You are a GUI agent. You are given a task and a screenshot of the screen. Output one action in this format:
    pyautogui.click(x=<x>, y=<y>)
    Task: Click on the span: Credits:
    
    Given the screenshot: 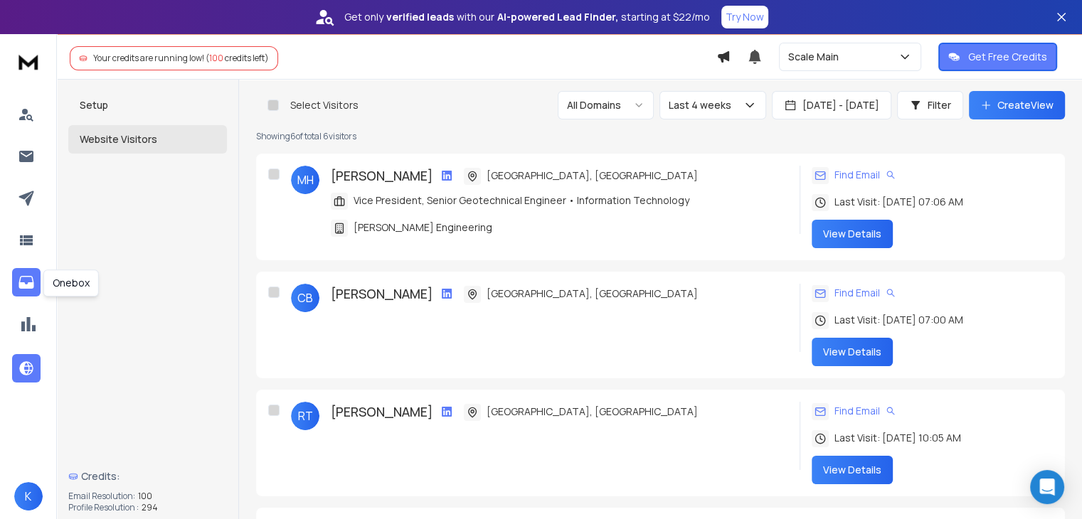 What is the action you would take?
    pyautogui.click(x=100, y=477)
    